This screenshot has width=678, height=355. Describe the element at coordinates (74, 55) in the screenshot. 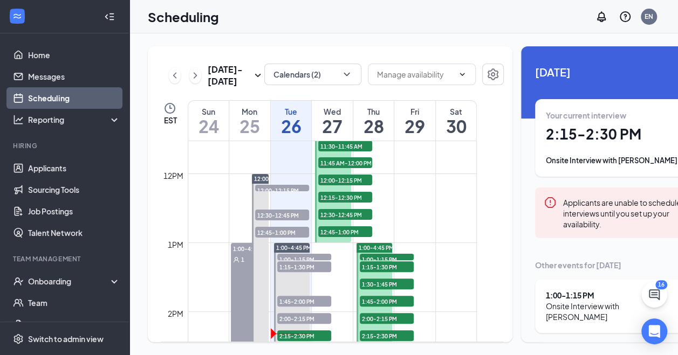

I see `a: Home` at that location.